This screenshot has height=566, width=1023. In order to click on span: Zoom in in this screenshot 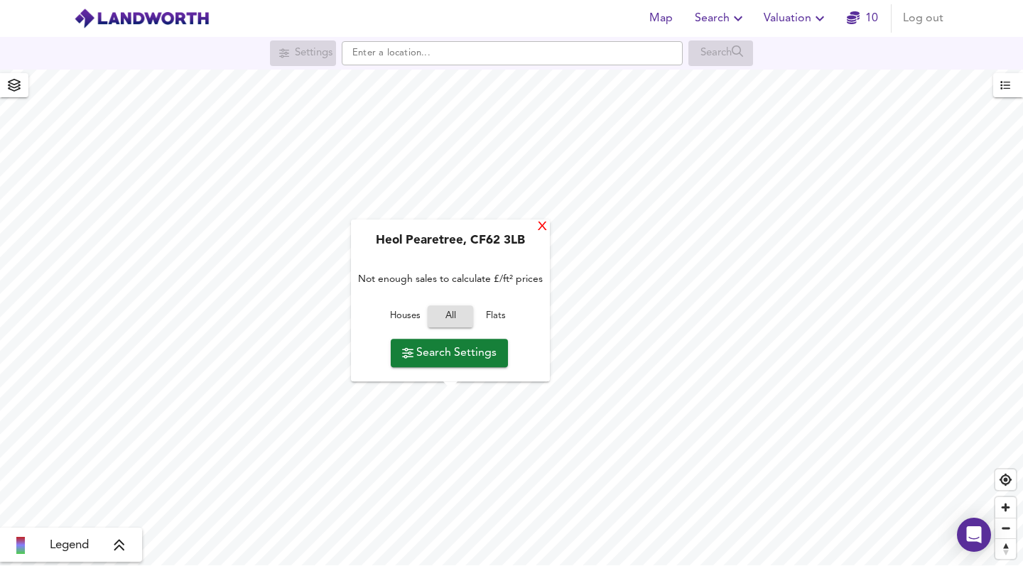, I will do `click(1005, 507)`.